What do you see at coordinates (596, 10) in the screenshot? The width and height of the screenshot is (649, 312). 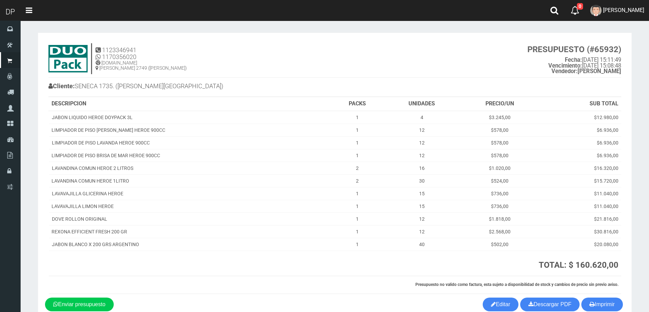 I see `img: User Image` at bounding box center [596, 10].